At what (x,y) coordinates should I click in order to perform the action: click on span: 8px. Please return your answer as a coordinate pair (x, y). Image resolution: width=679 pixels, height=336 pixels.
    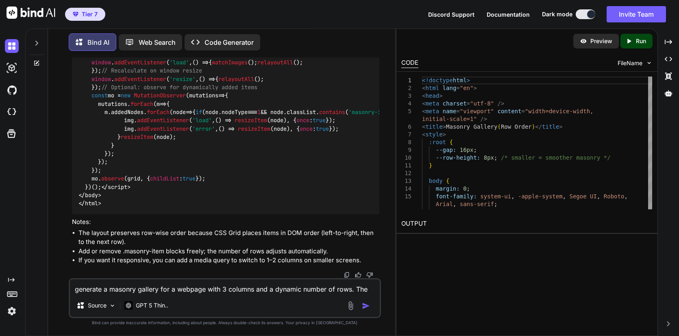
    Looking at the image, I should click on (489, 157).